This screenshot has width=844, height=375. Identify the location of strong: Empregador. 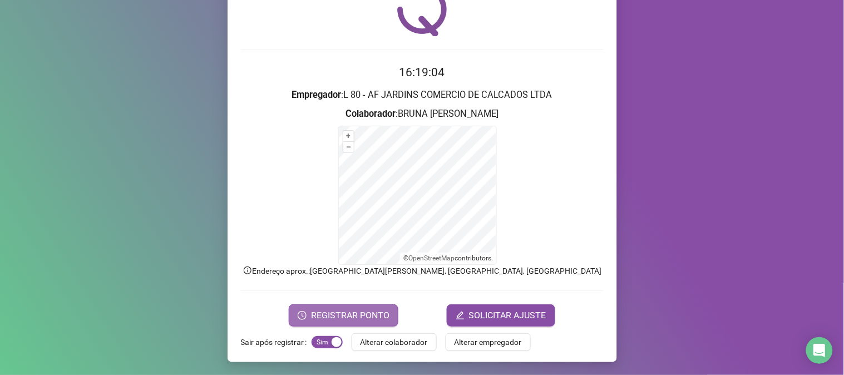
(317, 95).